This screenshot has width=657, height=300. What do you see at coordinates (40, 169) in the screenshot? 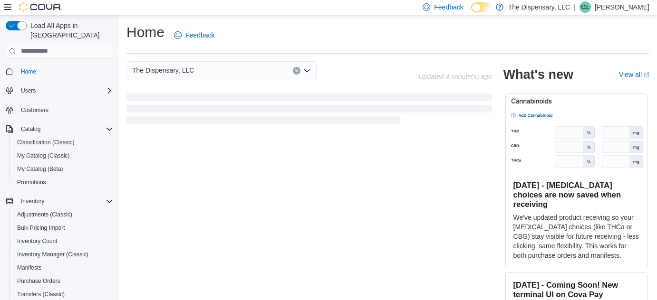
I see `a: My Catalog (Beta)` at bounding box center [40, 169].